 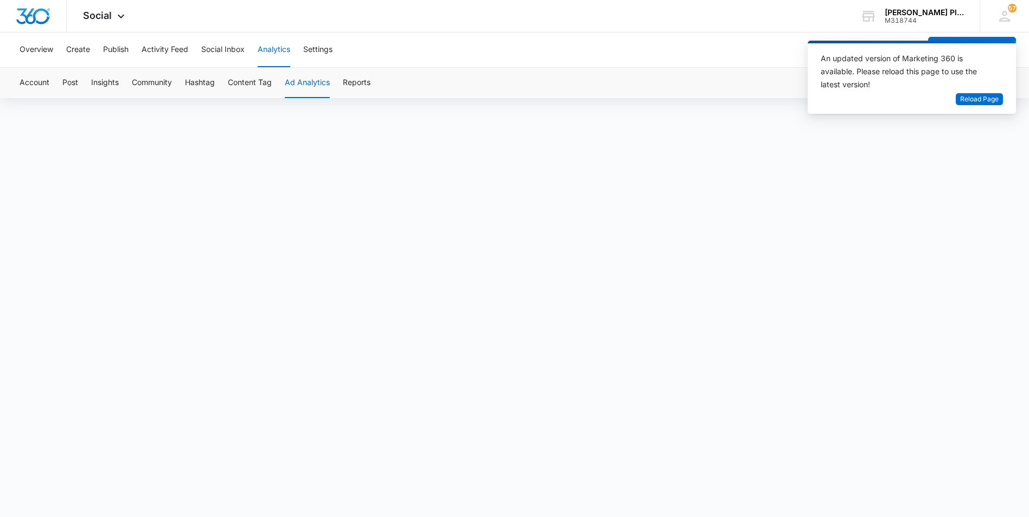 I want to click on button: Create a Post, so click(x=972, y=50).